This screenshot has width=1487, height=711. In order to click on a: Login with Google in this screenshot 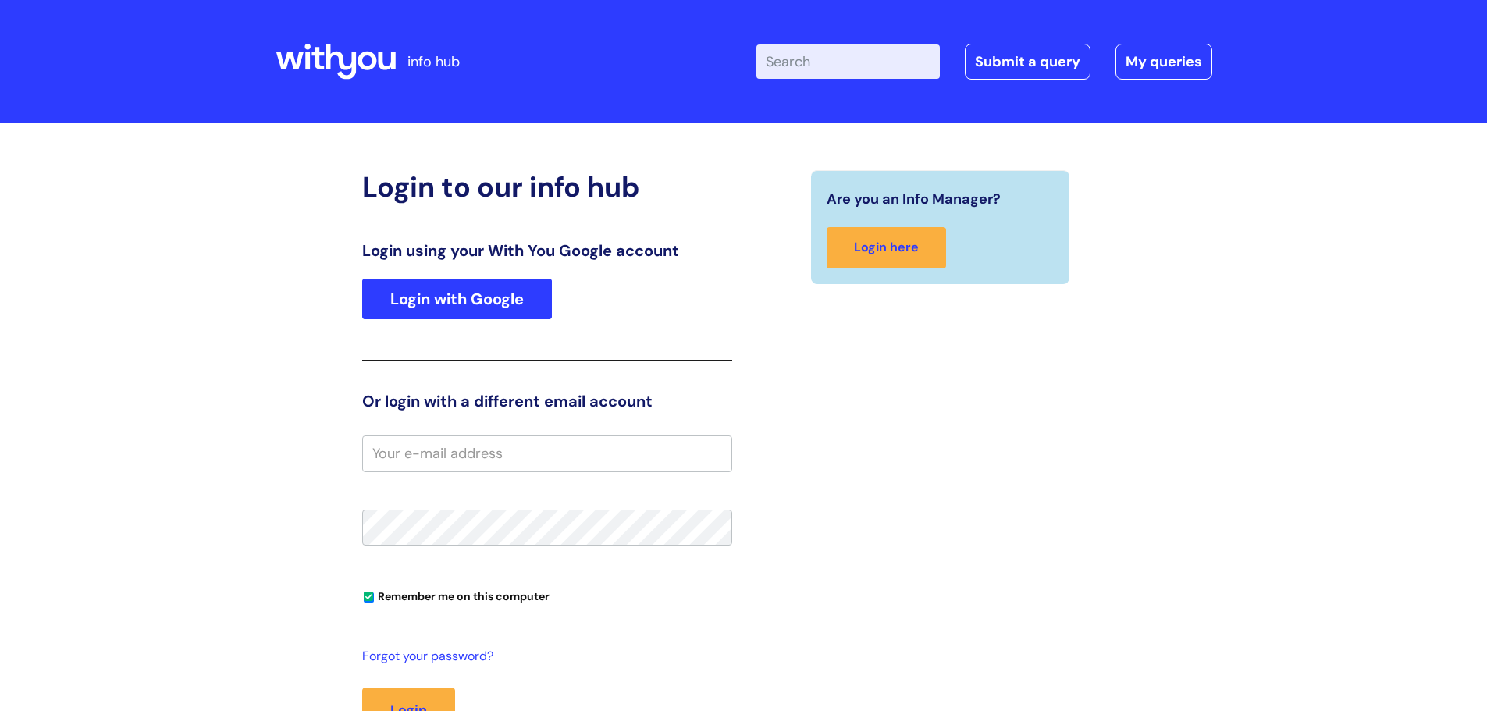, I will do `click(457, 299)`.